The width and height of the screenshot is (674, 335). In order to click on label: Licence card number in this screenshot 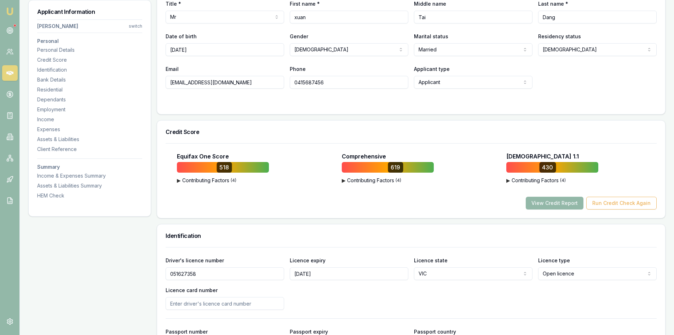, I will do `click(192, 290)`.